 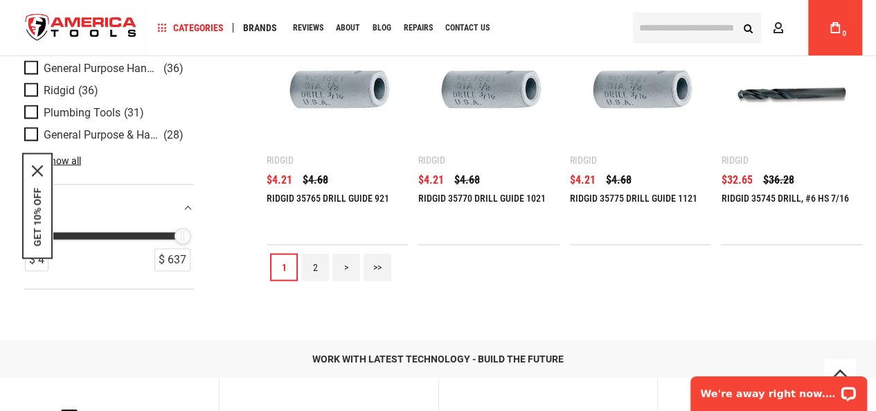 I want to click on img: RIDGID 35770 DRILL GUIDE 1021, so click(x=489, y=95).